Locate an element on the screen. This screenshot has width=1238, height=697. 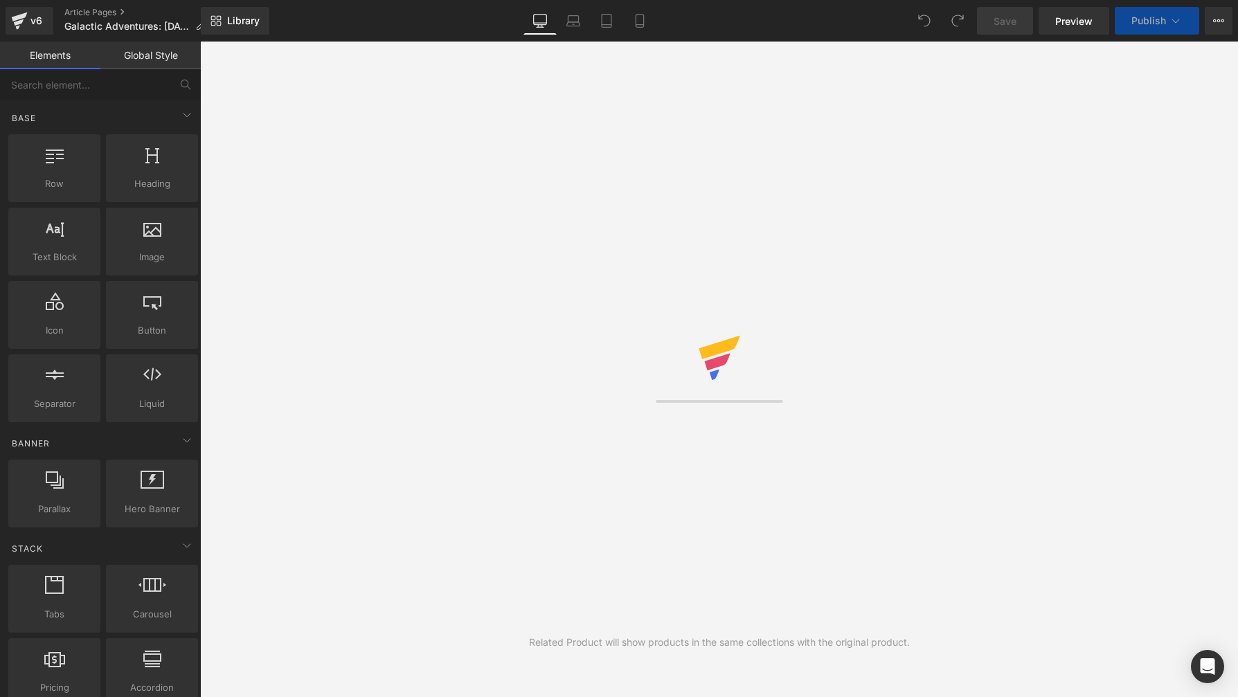
button: More is located at coordinates (1219, 21).